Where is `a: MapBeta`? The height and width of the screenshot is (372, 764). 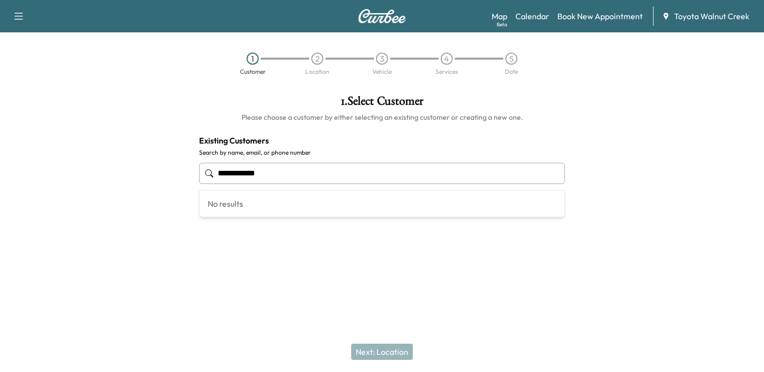 a: MapBeta is located at coordinates (499, 16).